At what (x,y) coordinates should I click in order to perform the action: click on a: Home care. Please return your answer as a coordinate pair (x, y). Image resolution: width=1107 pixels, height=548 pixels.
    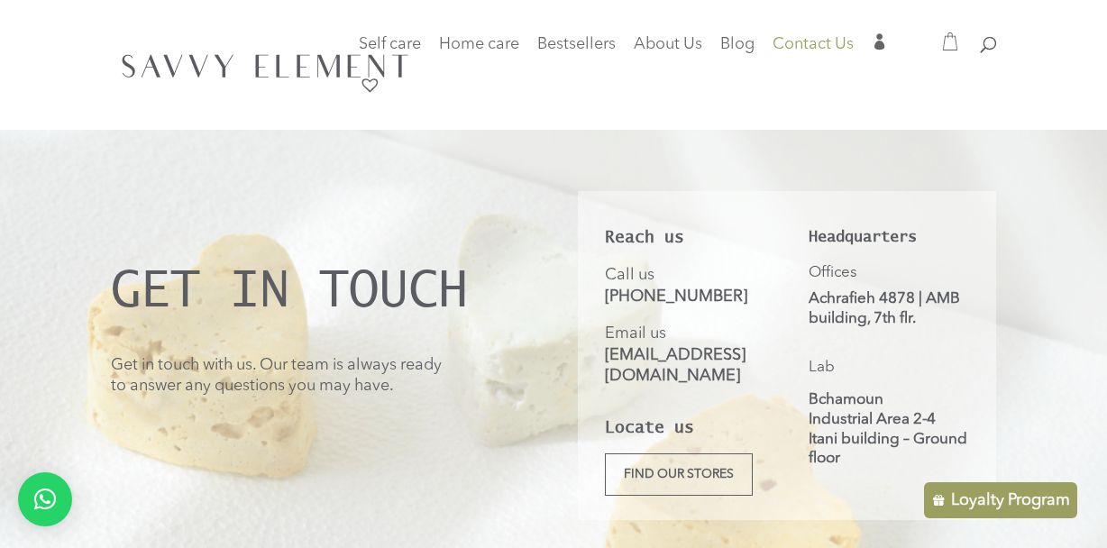
    Looking at the image, I should click on (479, 56).